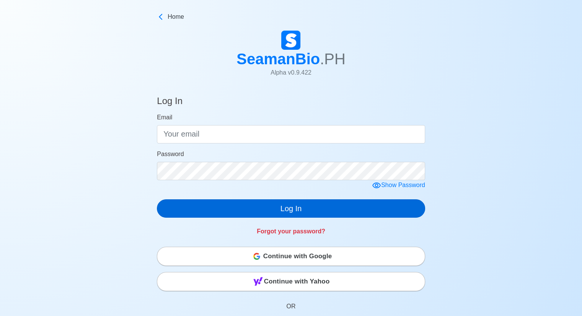  I want to click on span: Home, so click(176, 17).